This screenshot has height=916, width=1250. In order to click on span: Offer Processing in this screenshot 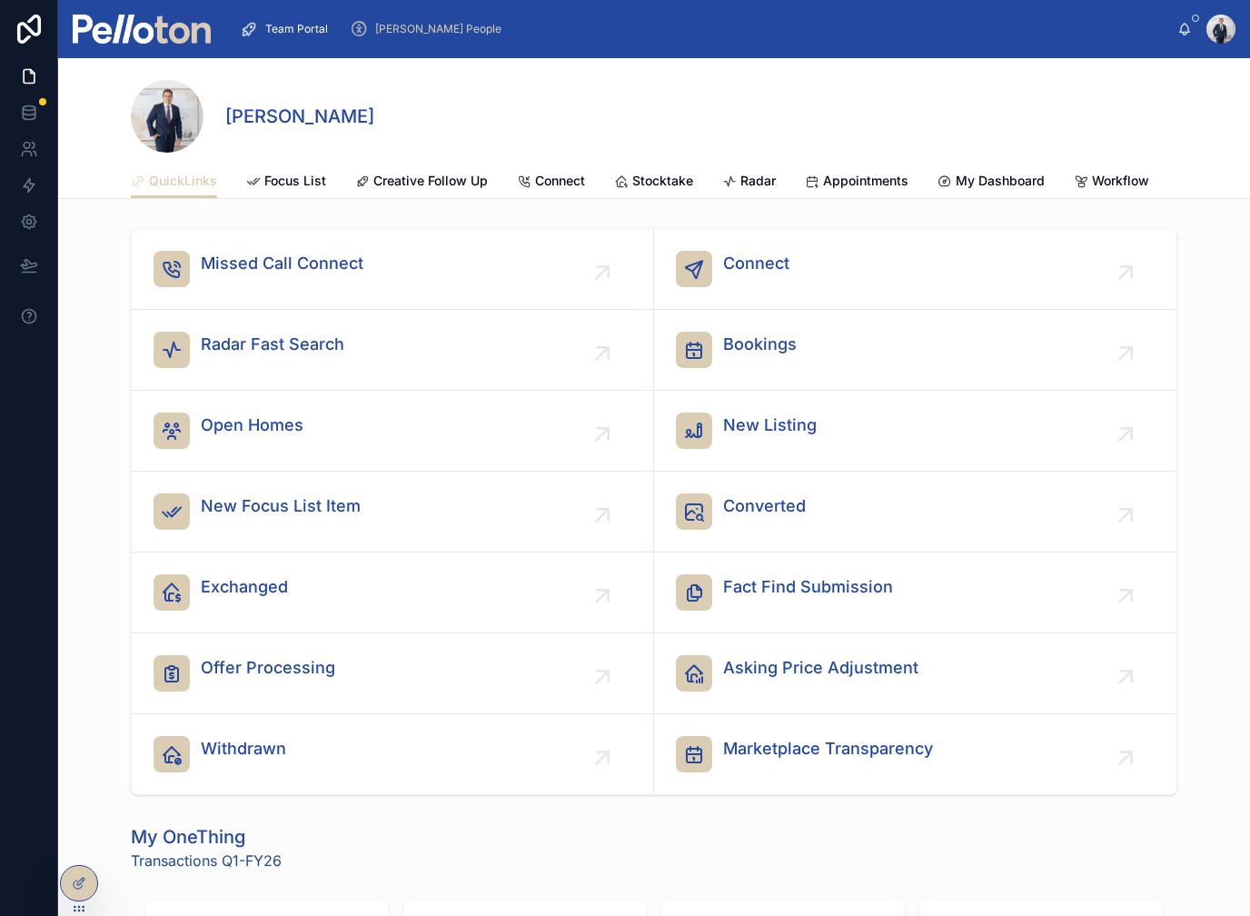, I will do `click(268, 668)`.